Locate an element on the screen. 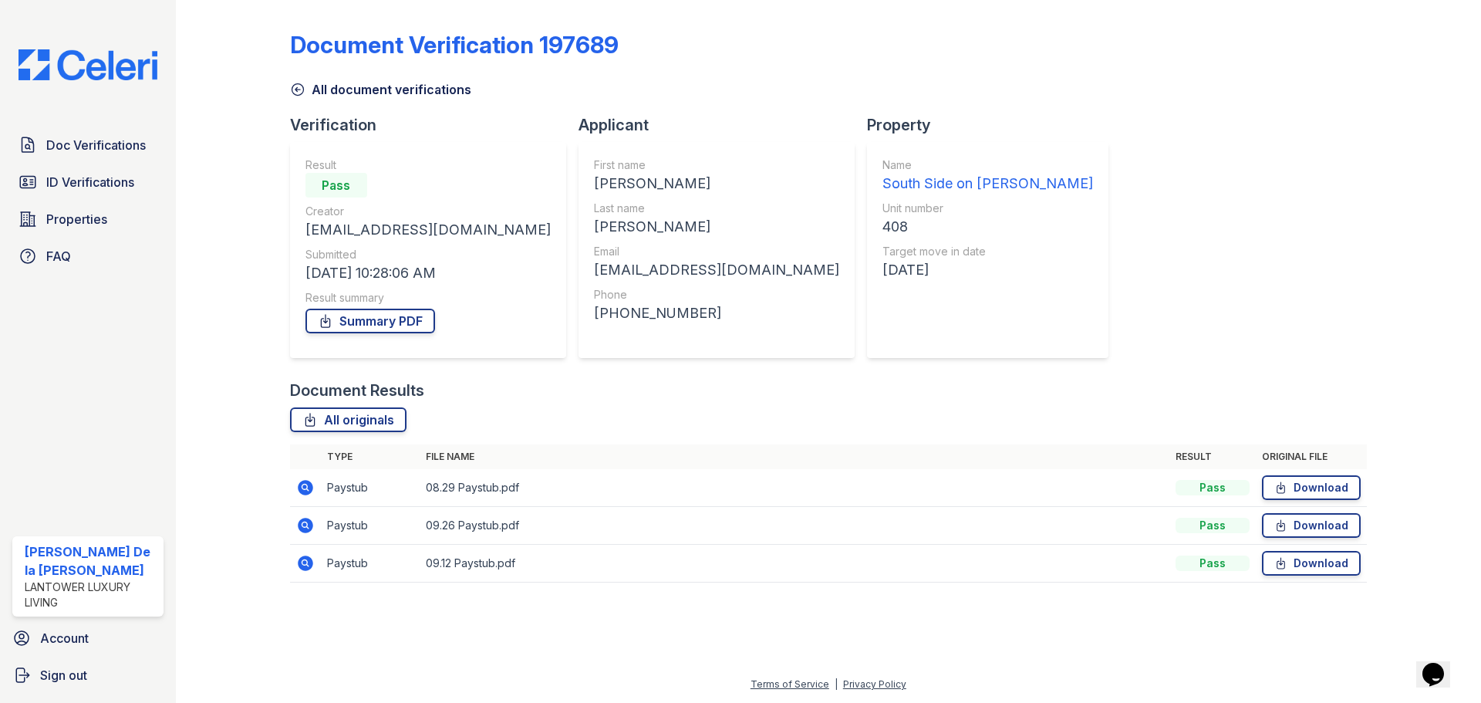 This screenshot has width=1481, height=703. div: Result summary is located at coordinates (428, 298).